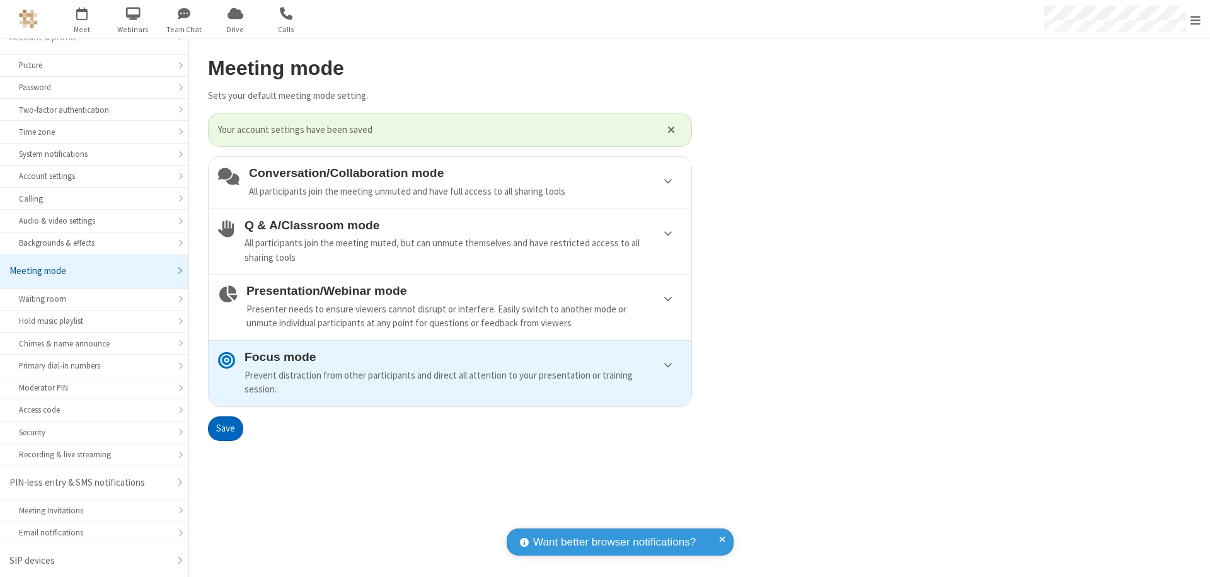 The width and height of the screenshot is (1210, 577). What do you see at coordinates (94, 221) in the screenshot?
I see `div: Audio & video settings` at bounding box center [94, 221].